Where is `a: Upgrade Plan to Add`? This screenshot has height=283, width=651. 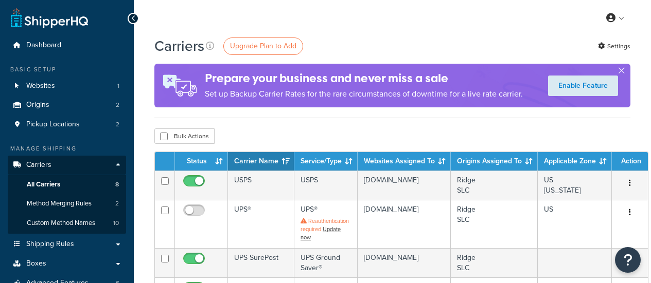 a: Upgrade Plan to Add is located at coordinates (263, 46).